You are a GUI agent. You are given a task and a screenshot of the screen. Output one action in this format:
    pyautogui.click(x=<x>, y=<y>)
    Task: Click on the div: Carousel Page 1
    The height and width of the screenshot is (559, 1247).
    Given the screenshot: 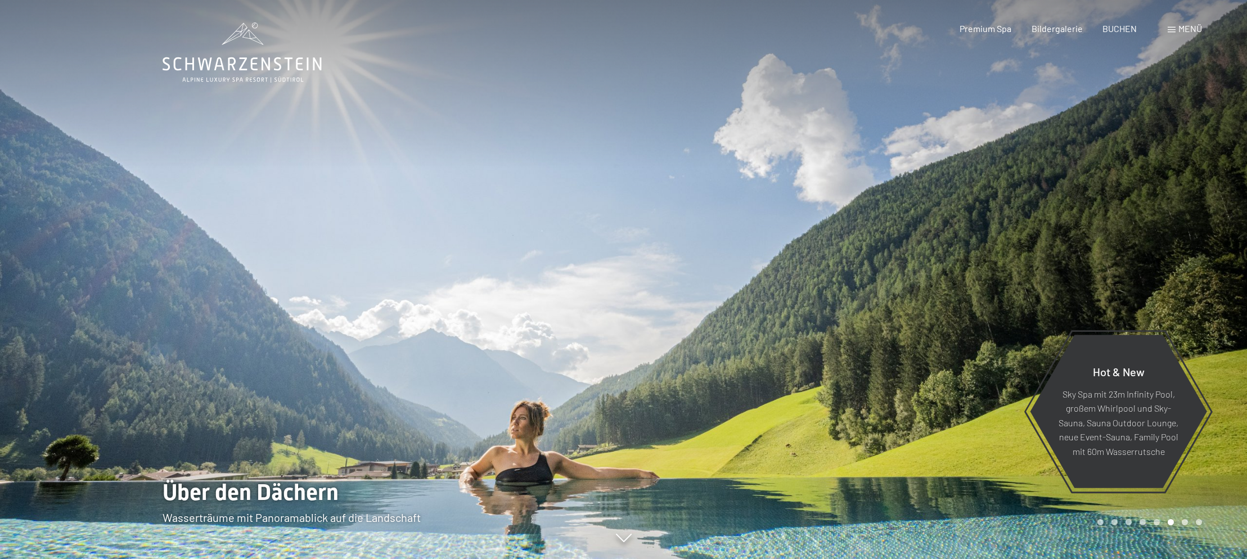 What is the action you would take?
    pyautogui.click(x=1100, y=522)
    